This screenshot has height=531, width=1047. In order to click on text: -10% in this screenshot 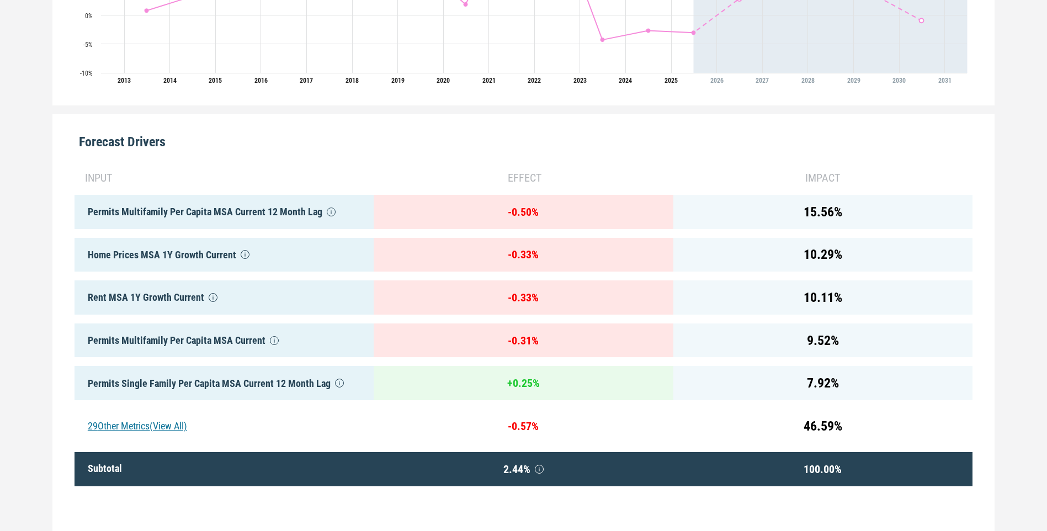, I will do `click(86, 73)`.